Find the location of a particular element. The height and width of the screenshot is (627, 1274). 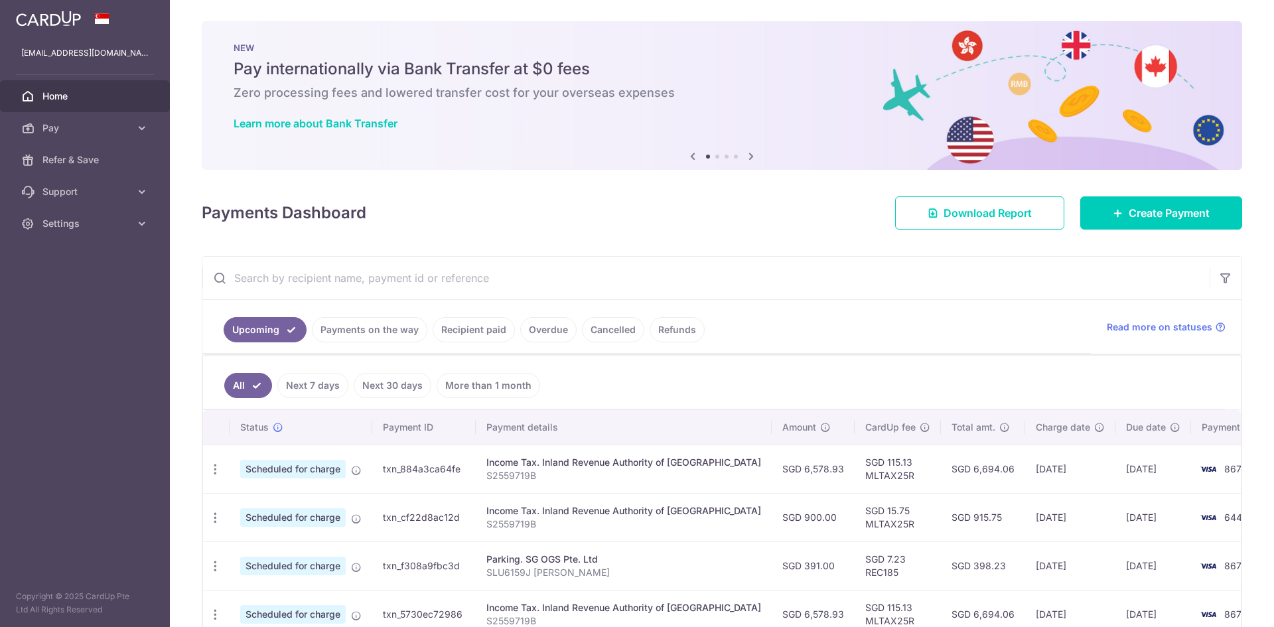

td: SGD 398.23 is located at coordinates (983, 565).